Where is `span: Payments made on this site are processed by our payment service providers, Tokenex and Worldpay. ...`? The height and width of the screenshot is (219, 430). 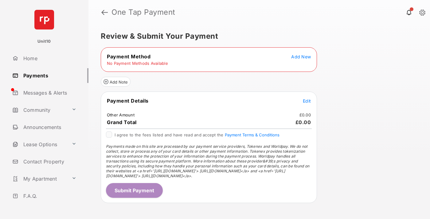
span: Payments made on this site are processed by our payment service providers, Tokenex and Worldpay. ... is located at coordinates (208, 161).